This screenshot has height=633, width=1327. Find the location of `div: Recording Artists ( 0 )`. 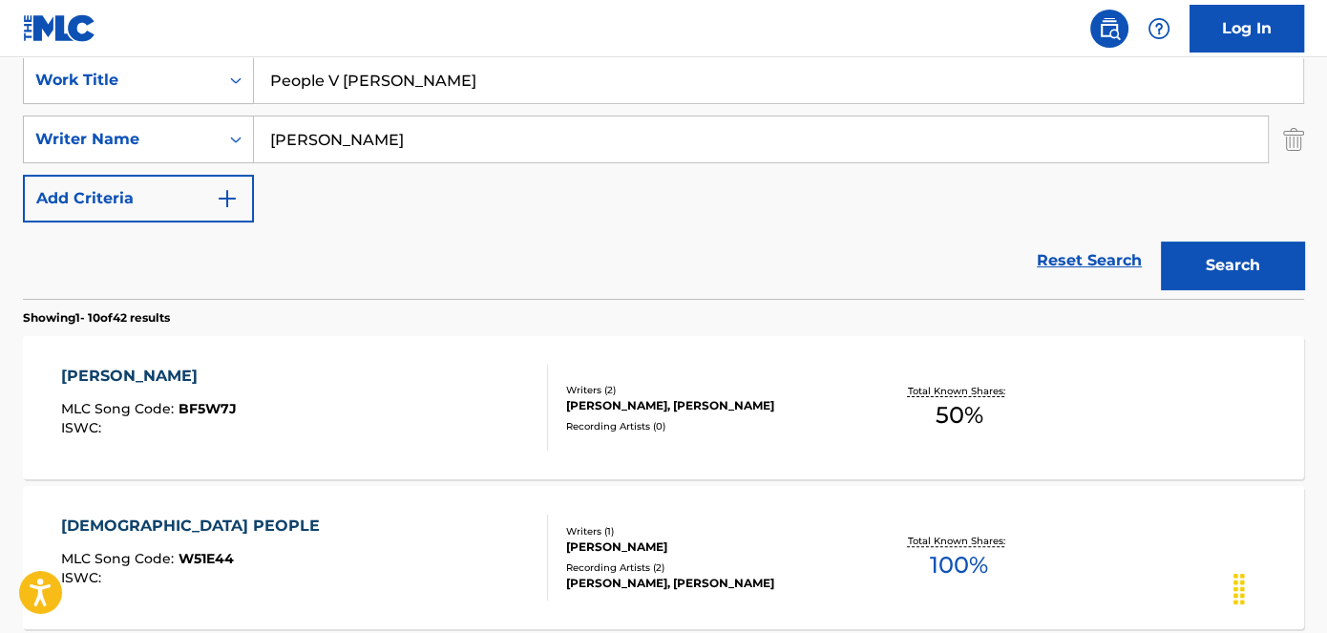

div: Recording Artists ( 0 ) is located at coordinates (709, 426).